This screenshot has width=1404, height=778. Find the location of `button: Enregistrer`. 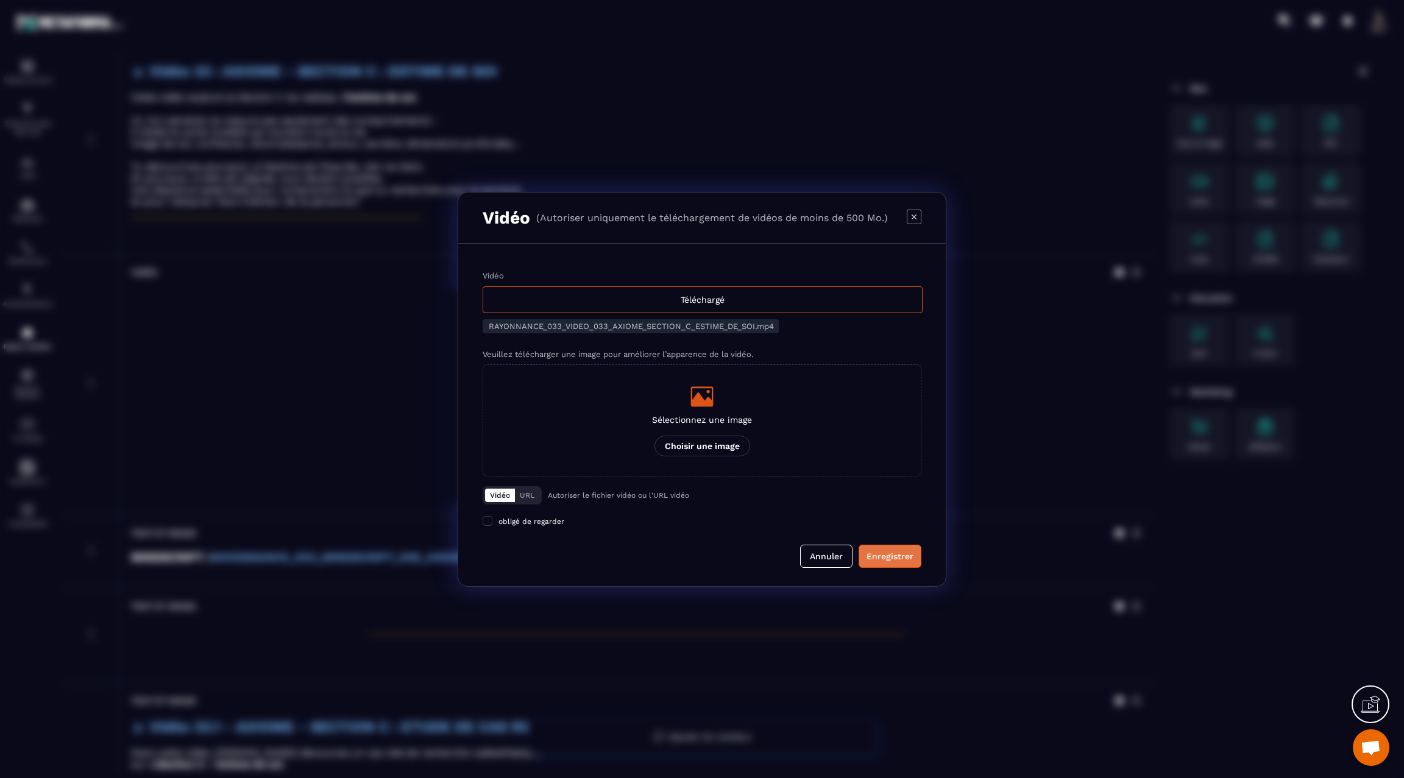

button: Enregistrer is located at coordinates (890, 556).